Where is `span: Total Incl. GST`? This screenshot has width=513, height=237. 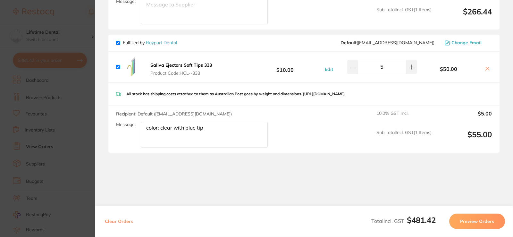 span: Total Incl. GST is located at coordinates (403, 221).